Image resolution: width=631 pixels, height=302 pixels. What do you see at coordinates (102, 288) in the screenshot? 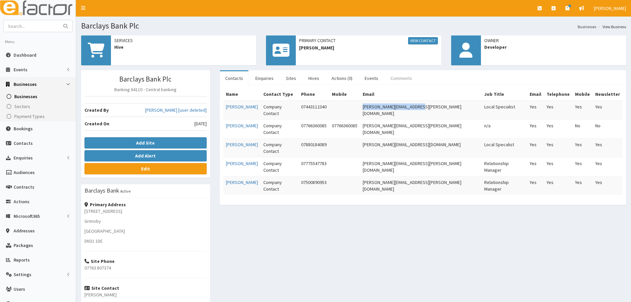
I see `strong: Site Contact` at bounding box center [102, 288].